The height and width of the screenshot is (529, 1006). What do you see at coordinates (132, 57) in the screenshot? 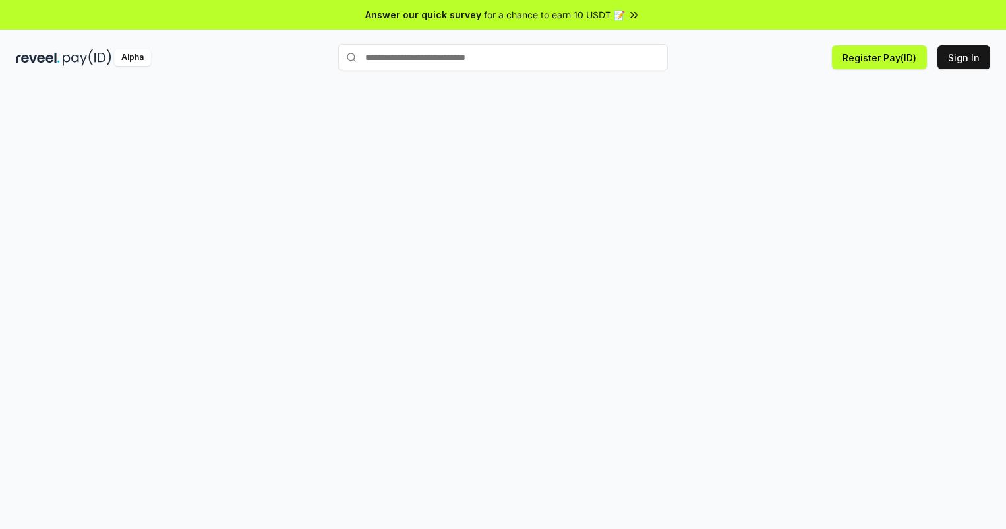
I see `div: Alpha` at bounding box center [132, 57].